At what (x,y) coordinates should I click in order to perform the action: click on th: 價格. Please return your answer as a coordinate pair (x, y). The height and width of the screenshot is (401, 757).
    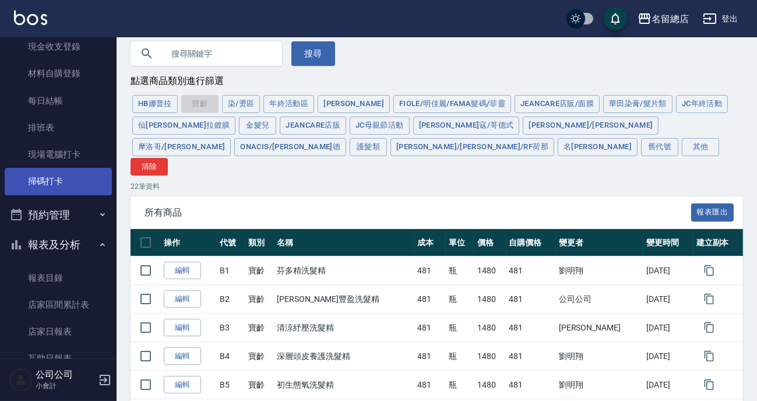
    Looking at the image, I should click on (490, 242).